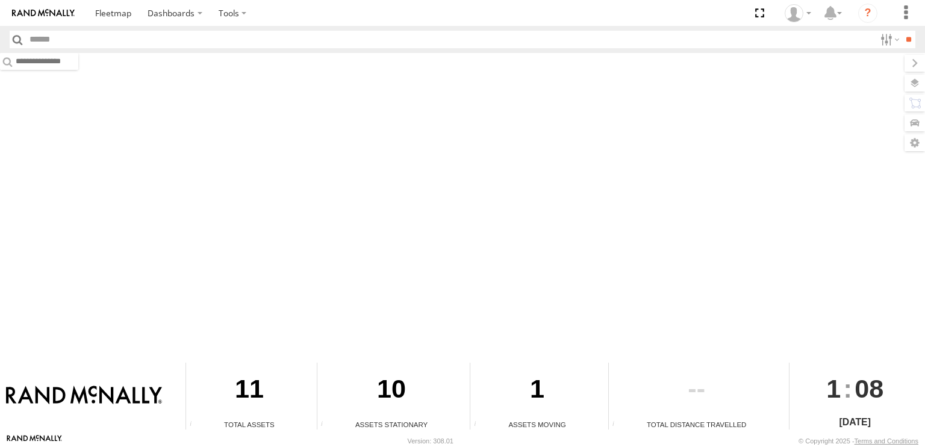  What do you see at coordinates (195, 425) in the screenshot?
I see `div: Total number of Enabled Assets` at bounding box center [195, 425].